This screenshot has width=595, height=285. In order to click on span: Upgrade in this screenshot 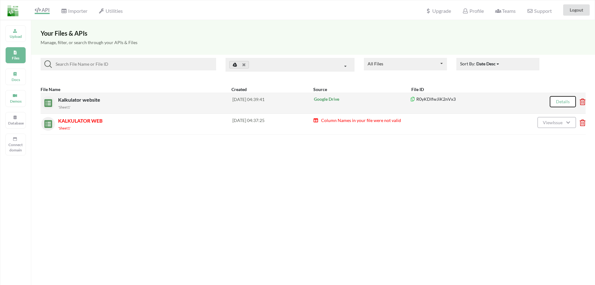, I will do `click(438, 11)`.